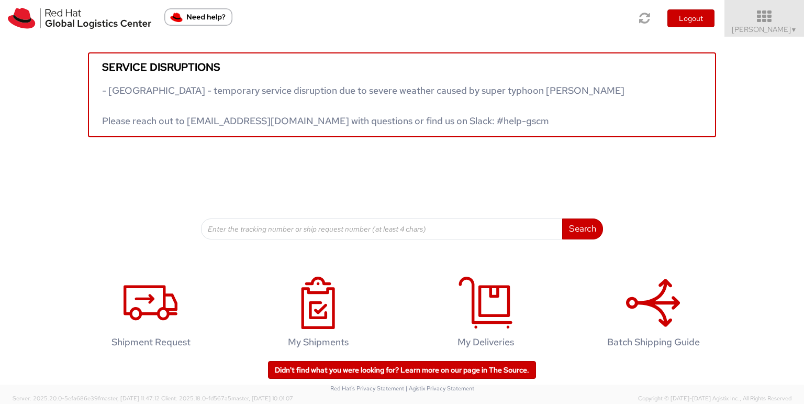  Describe the element at coordinates (318, 342) in the screenshot. I see `h4: My Shipments` at that location.